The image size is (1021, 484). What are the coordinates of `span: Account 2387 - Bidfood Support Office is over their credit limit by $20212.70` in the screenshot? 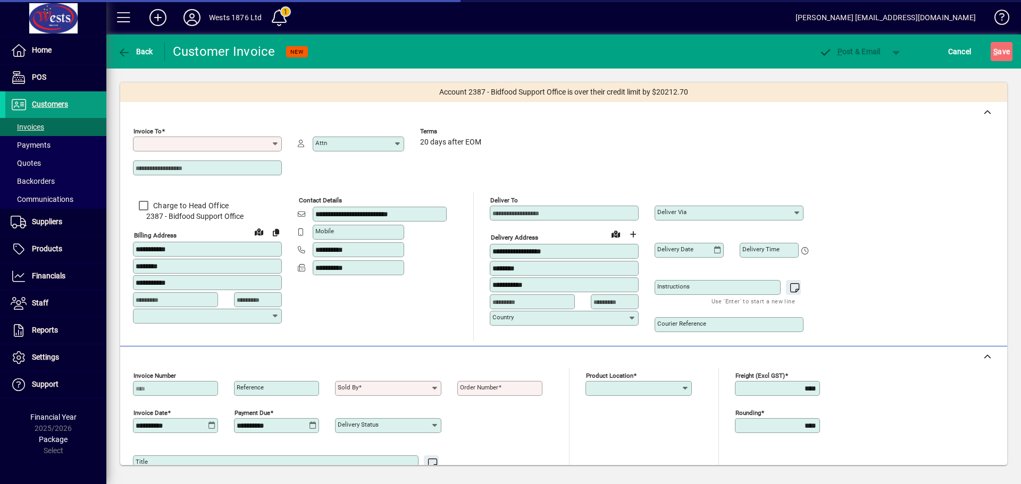 It's located at (564, 92).